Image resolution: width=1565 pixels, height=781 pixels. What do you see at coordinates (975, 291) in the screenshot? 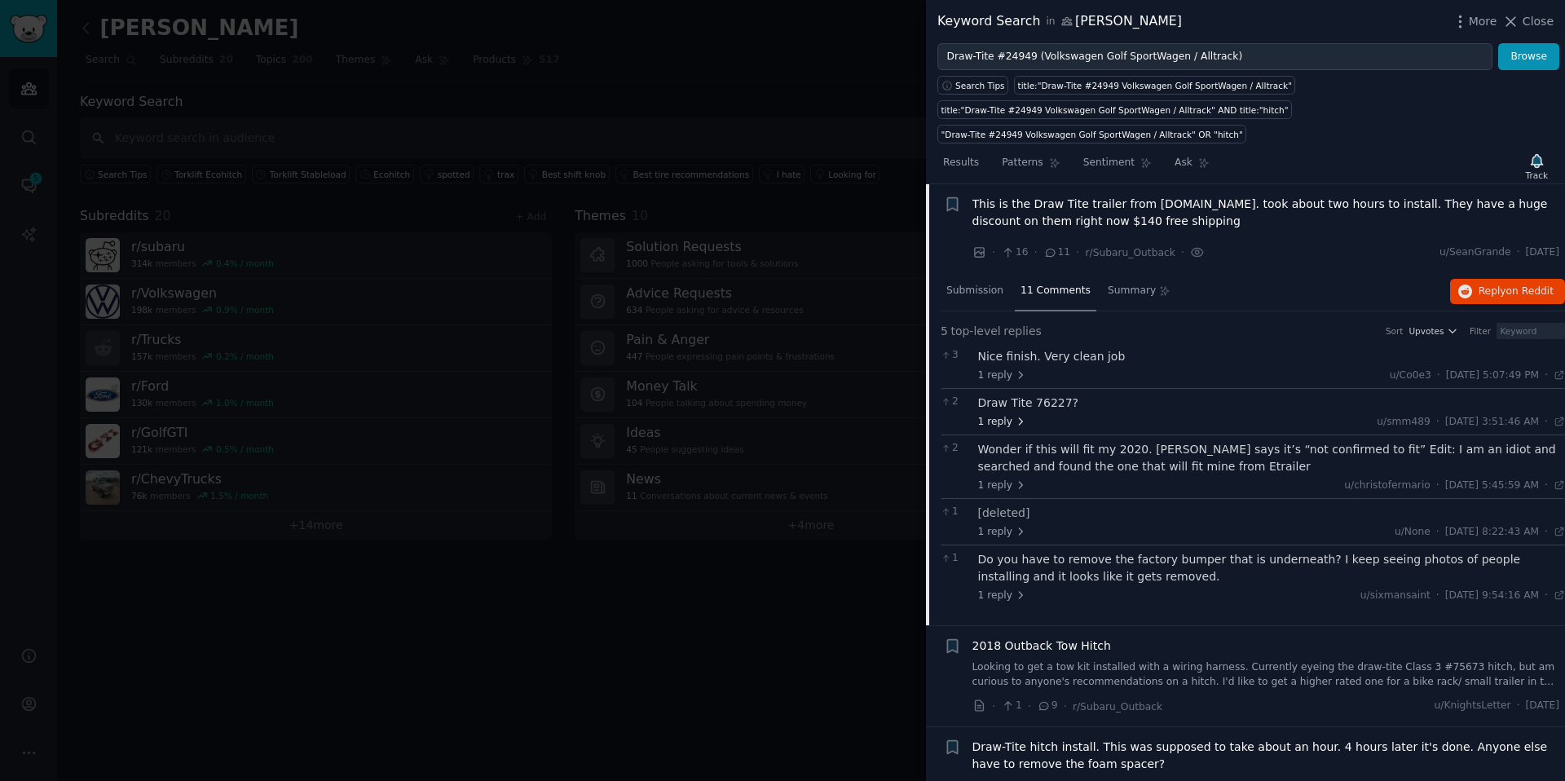
I see `span: Submission` at bounding box center [975, 291].